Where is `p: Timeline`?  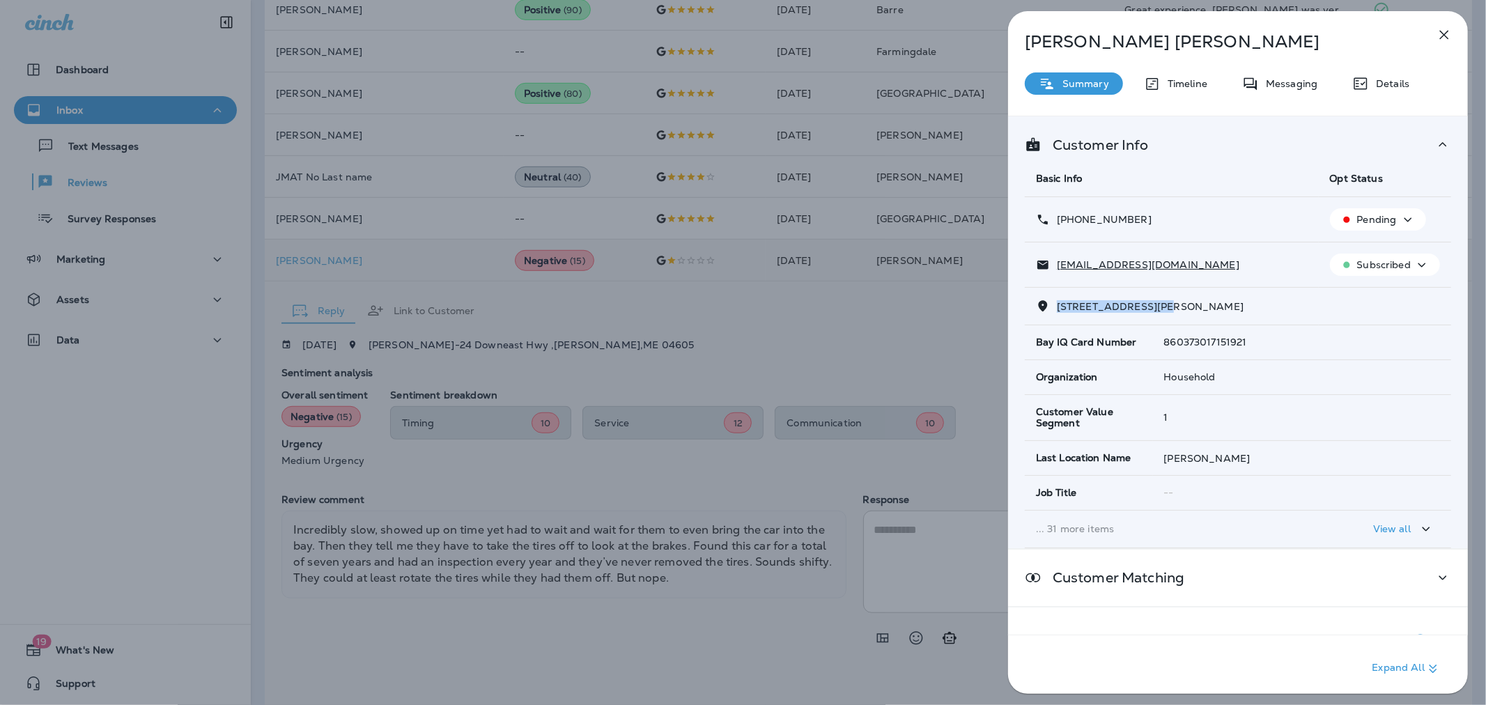 p: Timeline is located at coordinates (1183, 84).